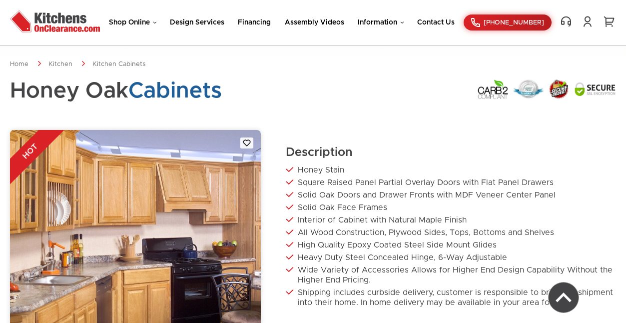 The image size is (626, 323). Describe the element at coordinates (119, 64) in the screenshot. I see `a: Kitchen Cabinets` at that location.